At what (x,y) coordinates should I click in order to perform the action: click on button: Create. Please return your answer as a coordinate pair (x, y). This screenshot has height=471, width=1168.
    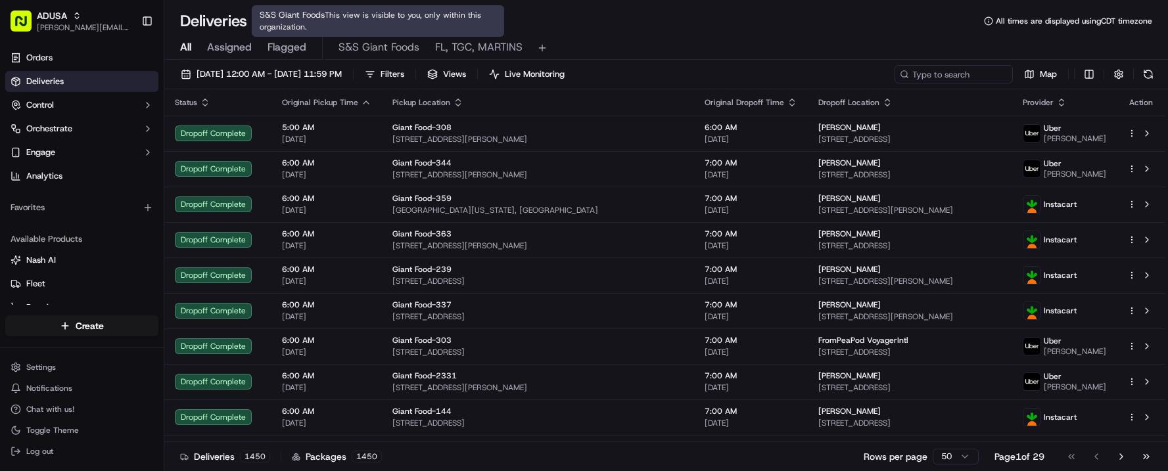
    Looking at the image, I should click on (82, 326).